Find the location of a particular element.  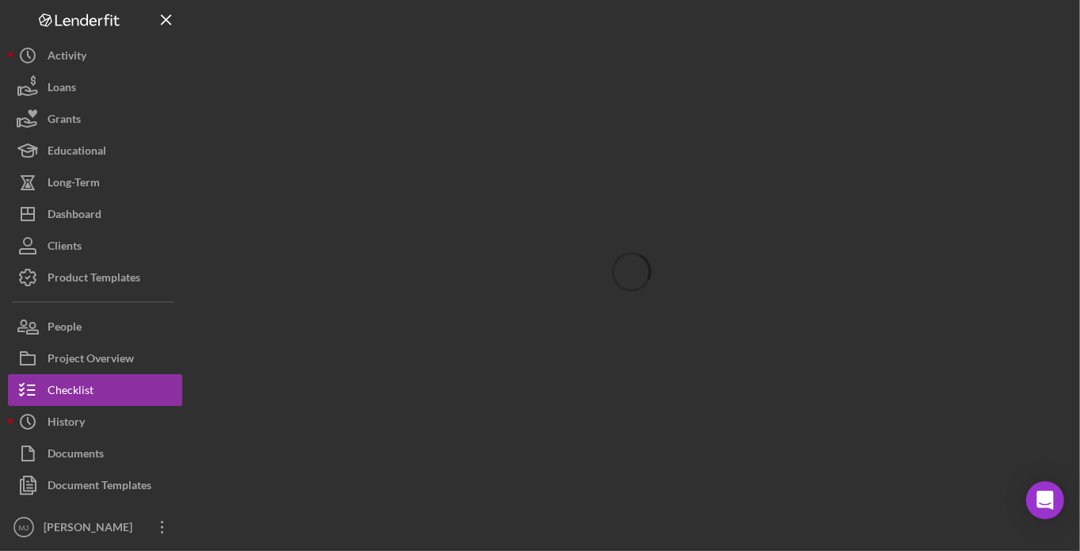

button: Activity is located at coordinates (95, 55).